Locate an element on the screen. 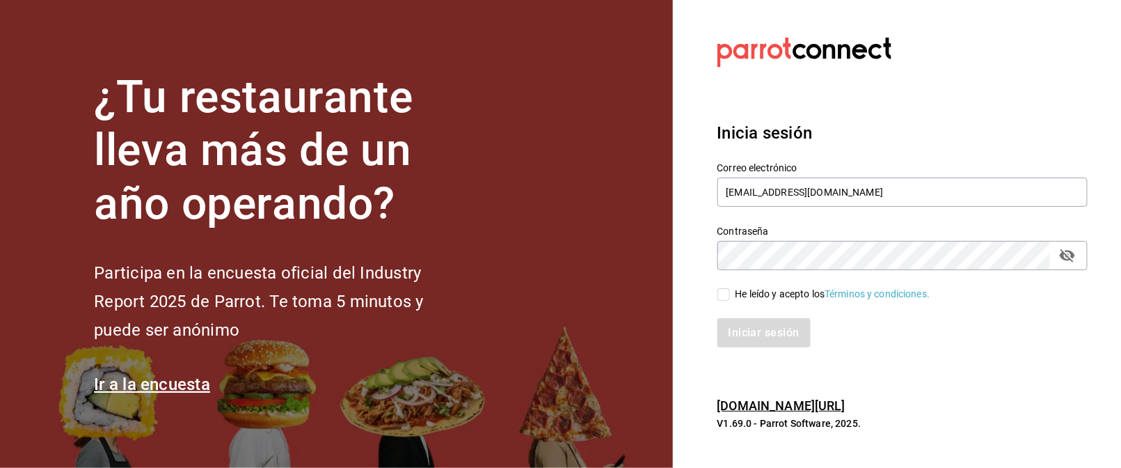 This screenshot has width=1121, height=468. a: Ir a la encuesta is located at coordinates (152, 384).